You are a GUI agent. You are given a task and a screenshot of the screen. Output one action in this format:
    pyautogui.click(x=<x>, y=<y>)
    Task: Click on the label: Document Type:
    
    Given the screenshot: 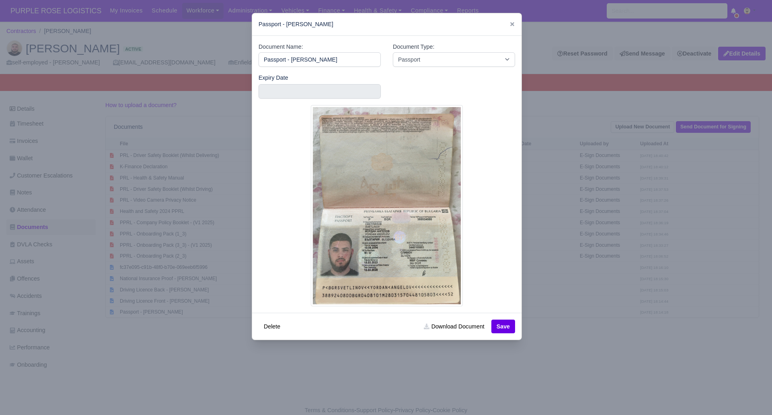 What is the action you would take?
    pyautogui.click(x=414, y=47)
    